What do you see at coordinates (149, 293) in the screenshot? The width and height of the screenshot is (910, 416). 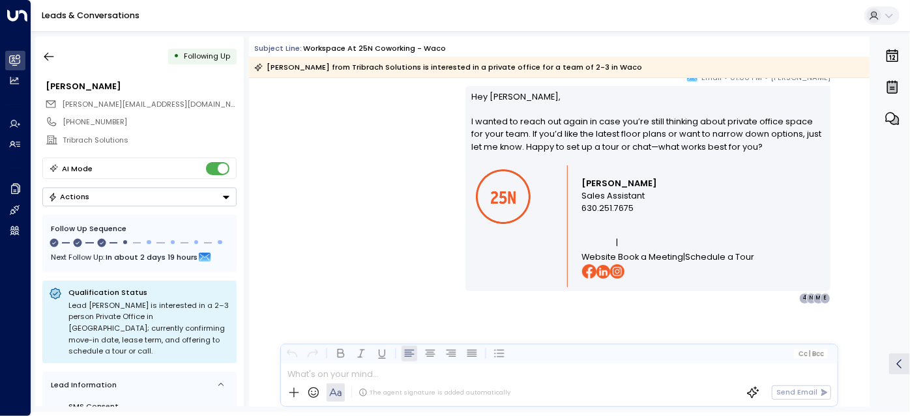 I see `p: Qualification Status` at bounding box center [149, 293].